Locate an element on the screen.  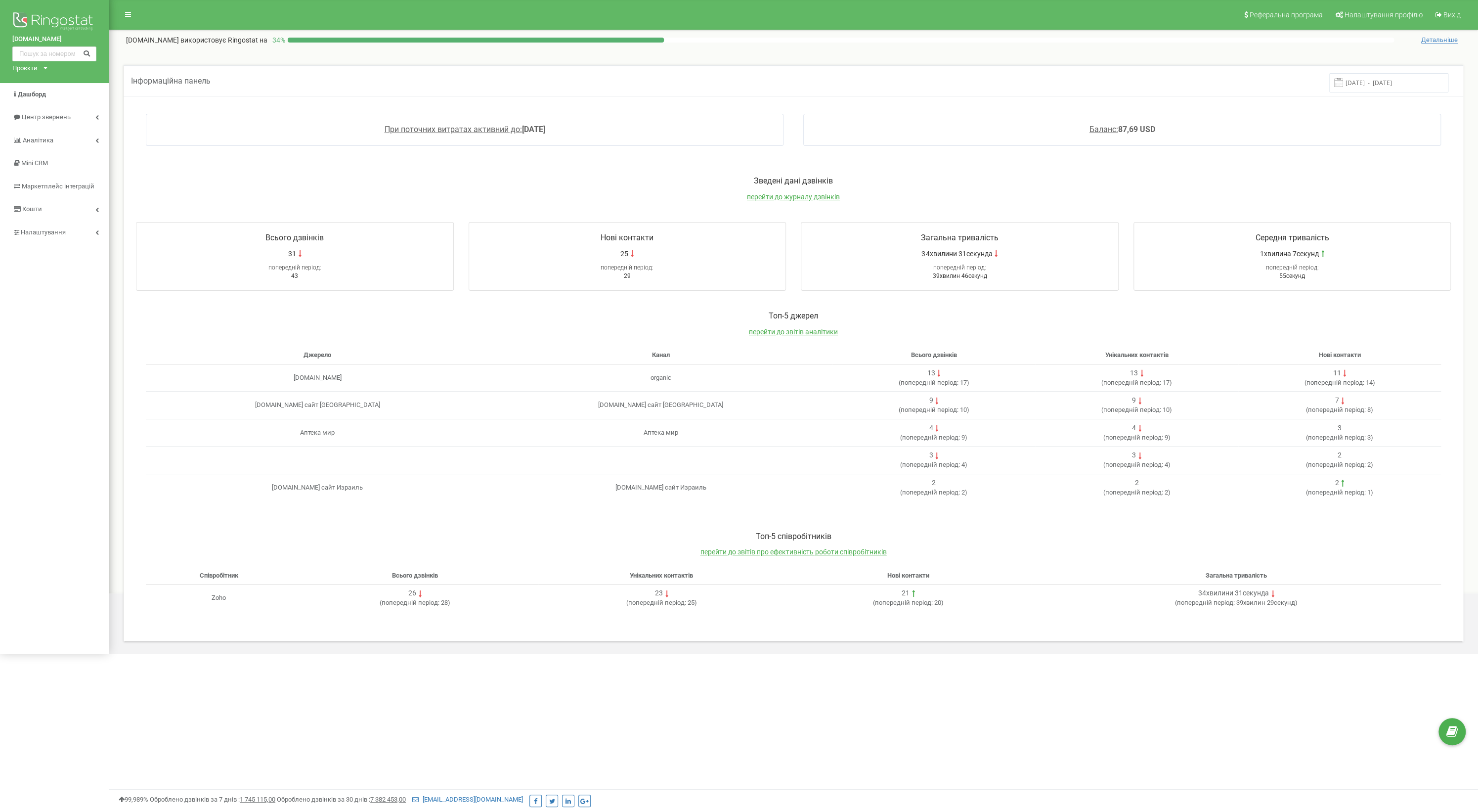
span: ( 28 ) is located at coordinates (415, 602).